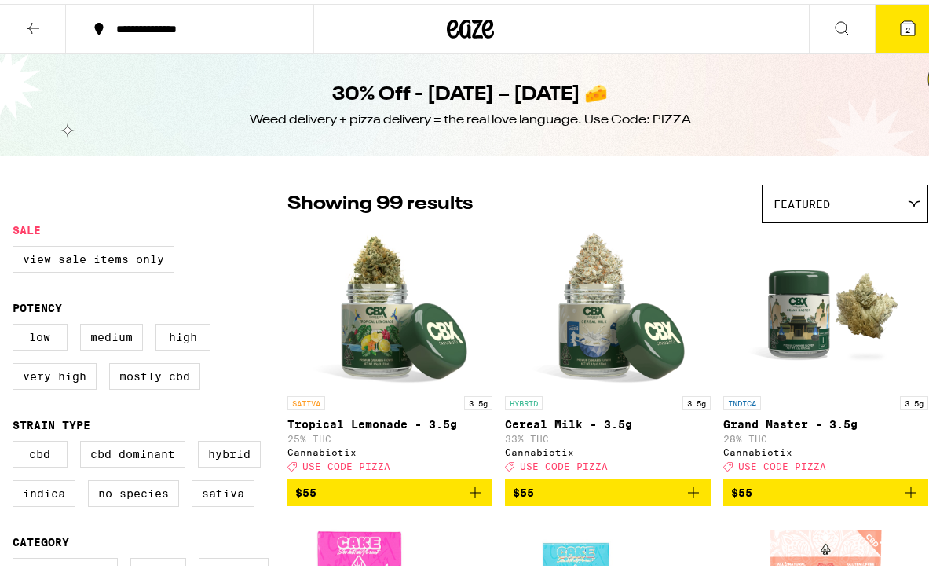  What do you see at coordinates (826, 306) in the screenshot?
I see `img: Cannabiotix - Grand Master - 3.5g` at bounding box center [826, 306].